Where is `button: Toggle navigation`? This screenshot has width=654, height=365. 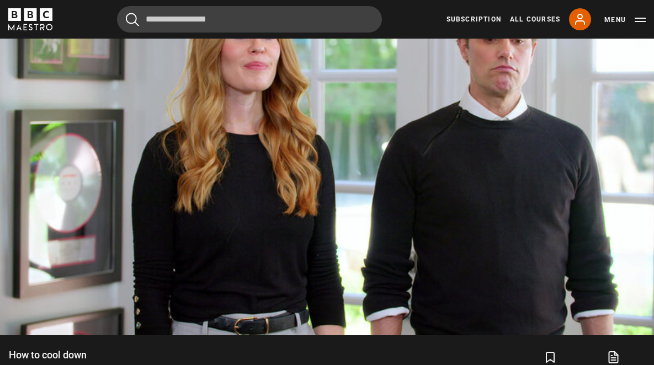 button: Toggle navigation is located at coordinates (624, 20).